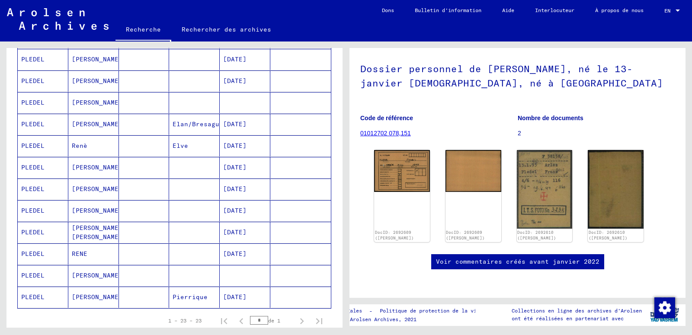 The image size is (692, 335). What do you see at coordinates (194, 146) in the screenshot?
I see `mat-cell: Elve` at bounding box center [194, 146].